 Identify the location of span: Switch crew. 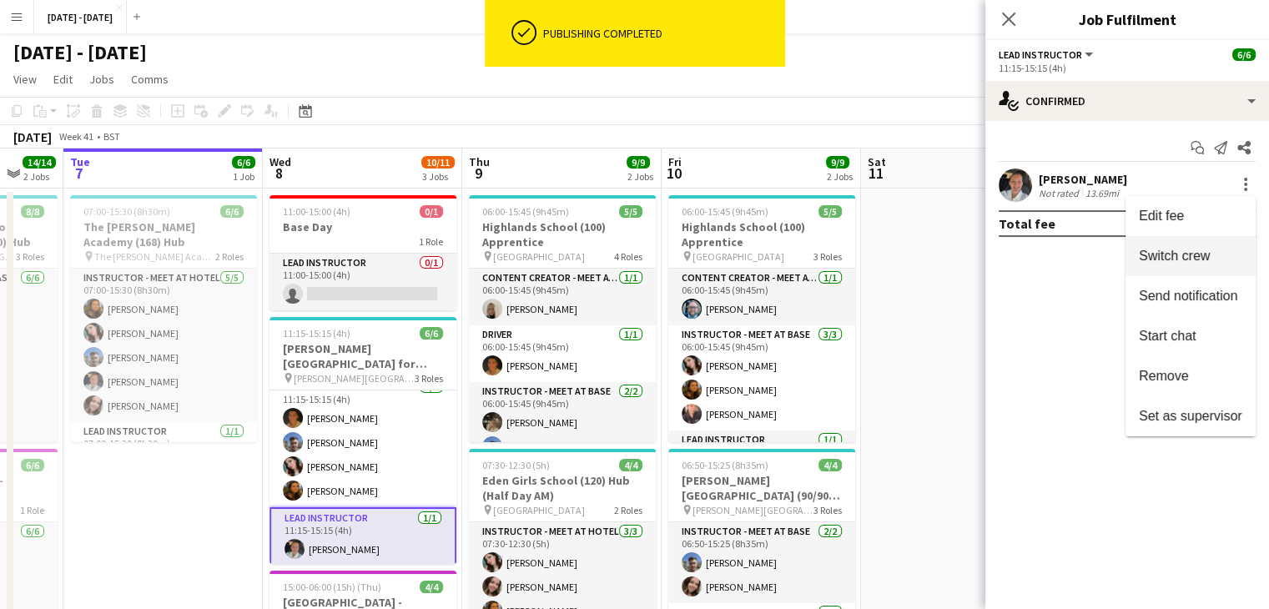
(1174, 255).